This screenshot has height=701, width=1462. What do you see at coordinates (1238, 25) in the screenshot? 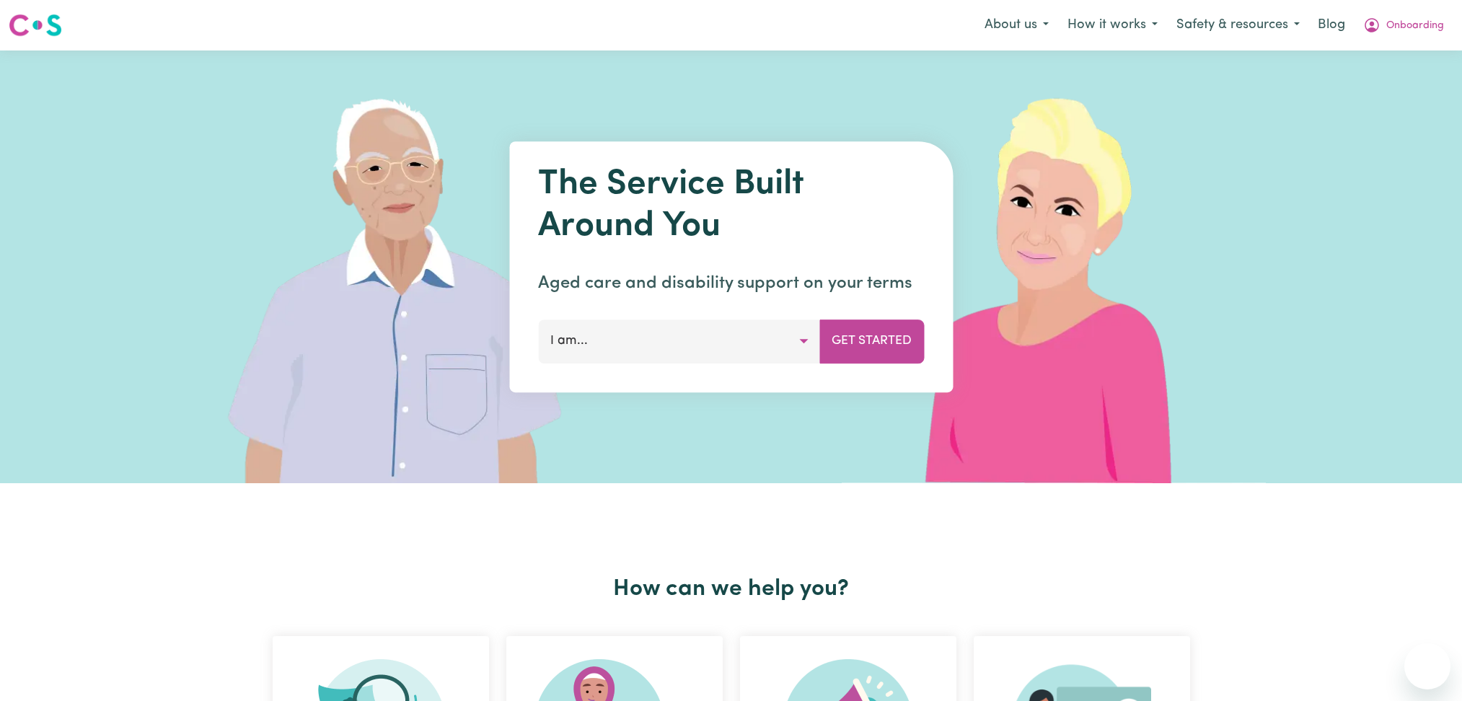
I see `button: Safety & resources` at bounding box center [1238, 25].